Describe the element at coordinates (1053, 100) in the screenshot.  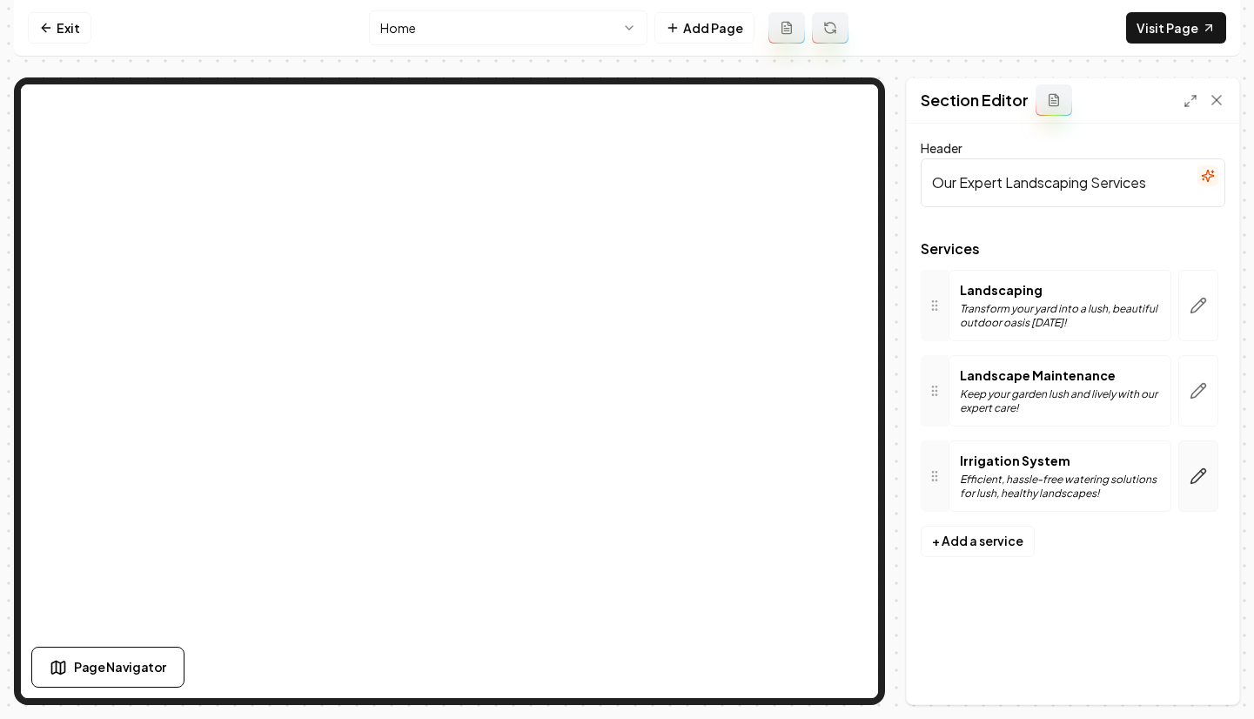
I see `button: Add admin section prompt` at that location.